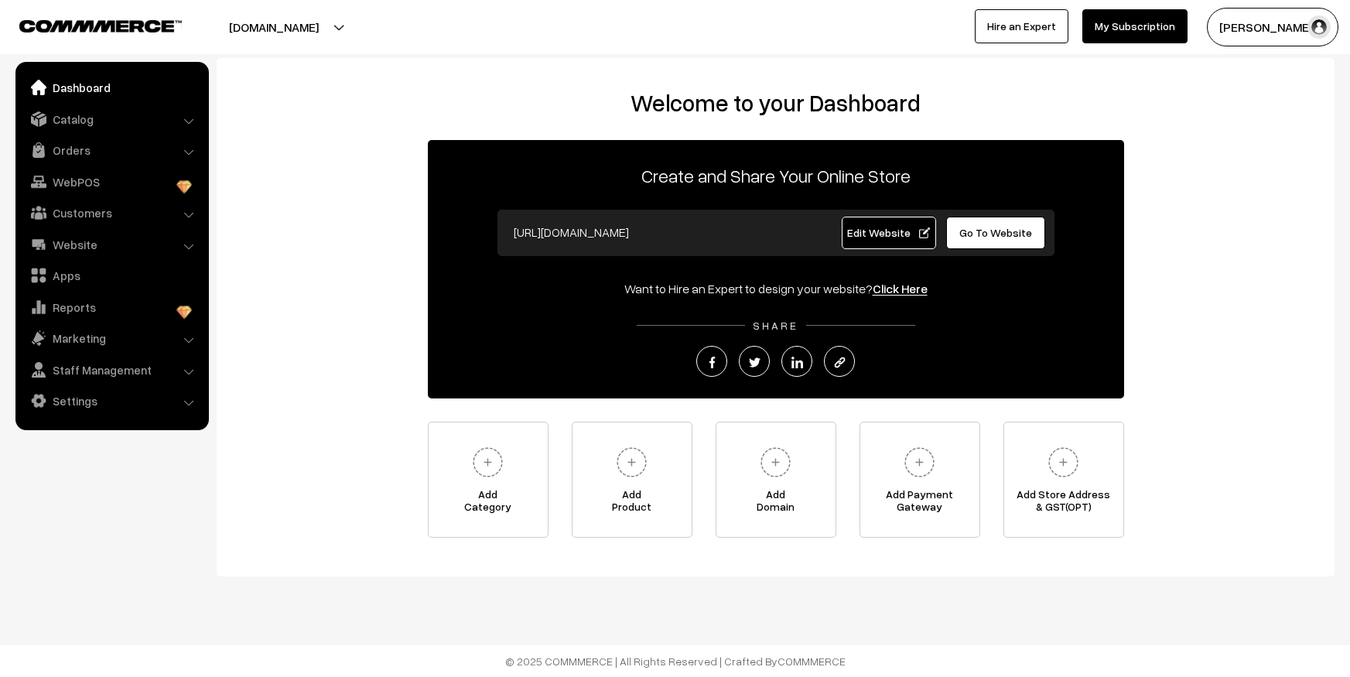  I want to click on a: AddProduct, so click(632, 480).